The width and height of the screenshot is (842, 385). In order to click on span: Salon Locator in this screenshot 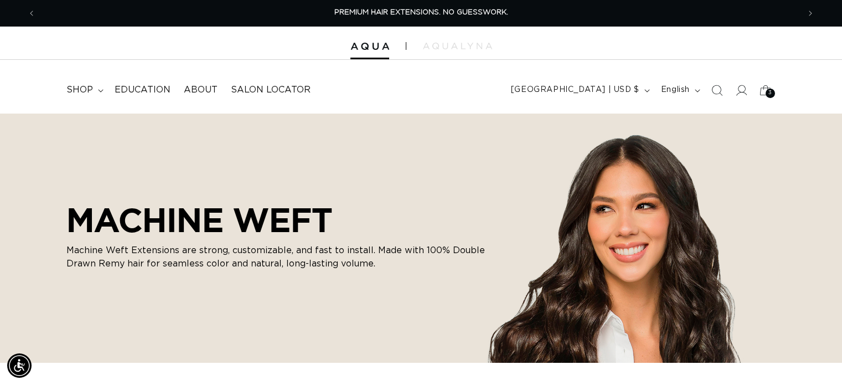, I will do `click(271, 90)`.